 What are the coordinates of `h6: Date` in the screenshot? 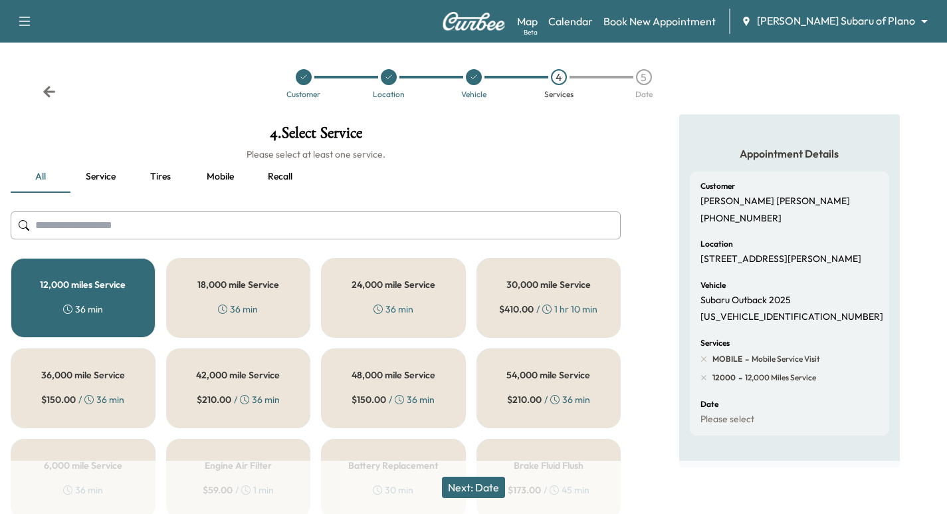 It's located at (709, 404).